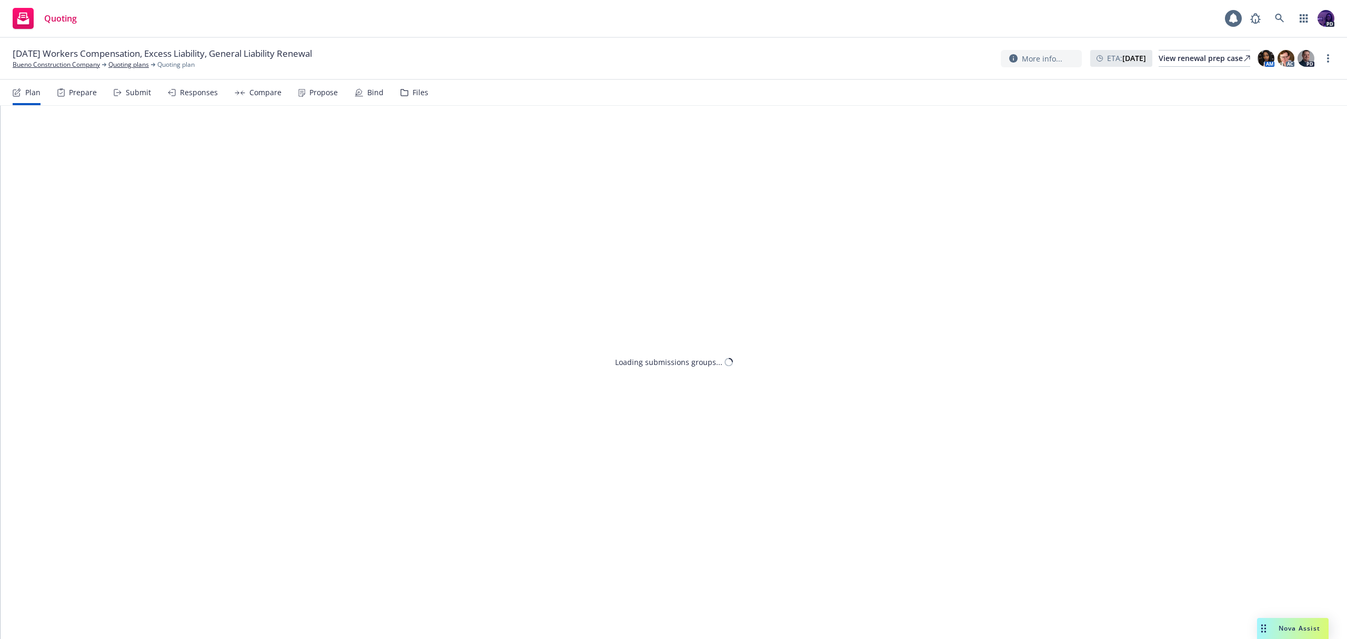 Image resolution: width=1347 pixels, height=639 pixels. Describe the element at coordinates (1263, 629) in the screenshot. I see `div: Drag to move` at that location.